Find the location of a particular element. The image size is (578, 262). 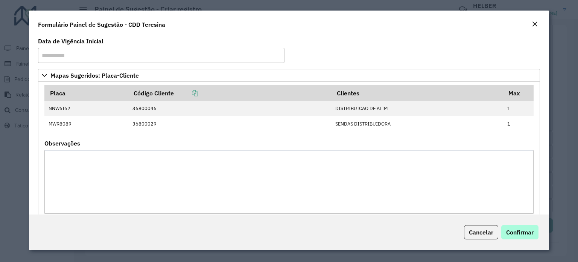

h4: Formulário Painel de Sugestão - CDD Teresina is located at coordinates (102, 24).